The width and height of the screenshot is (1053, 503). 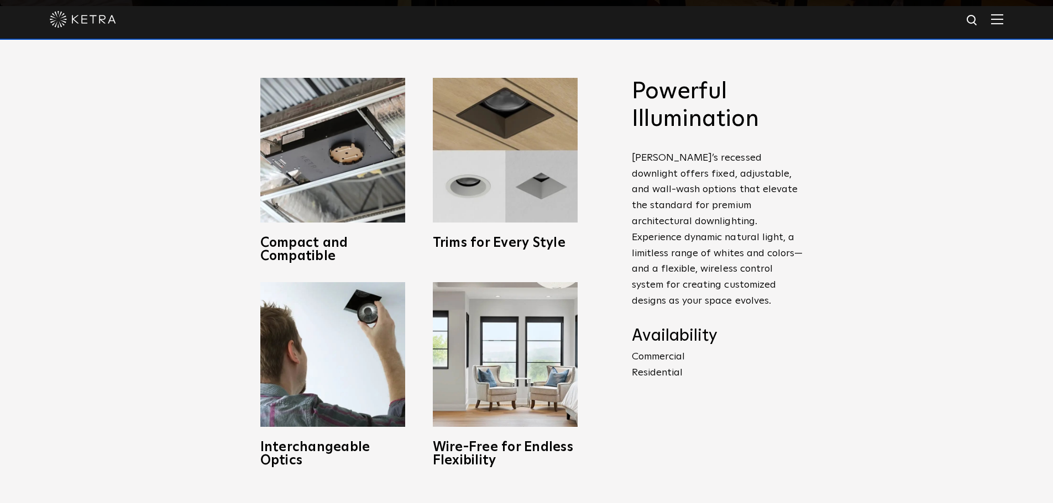 What do you see at coordinates (333, 250) in the screenshot?
I see `h3: Compact and Compatible` at bounding box center [333, 250].